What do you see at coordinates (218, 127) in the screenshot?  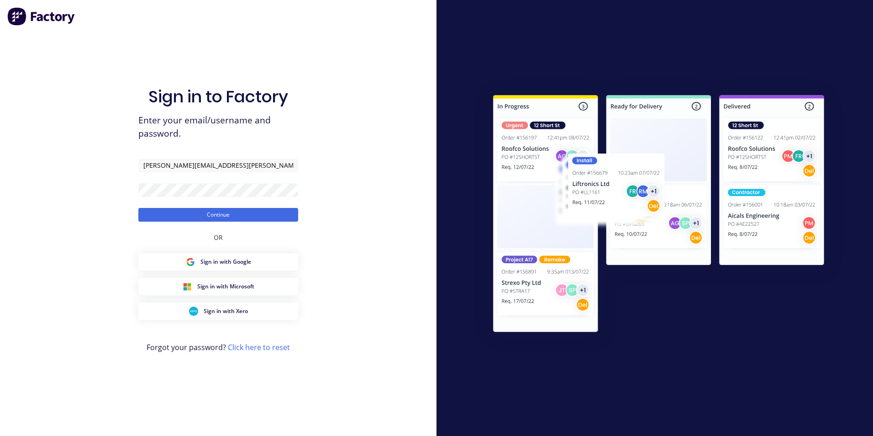 I see `span: Enter your email/username and password.` at bounding box center [218, 127].